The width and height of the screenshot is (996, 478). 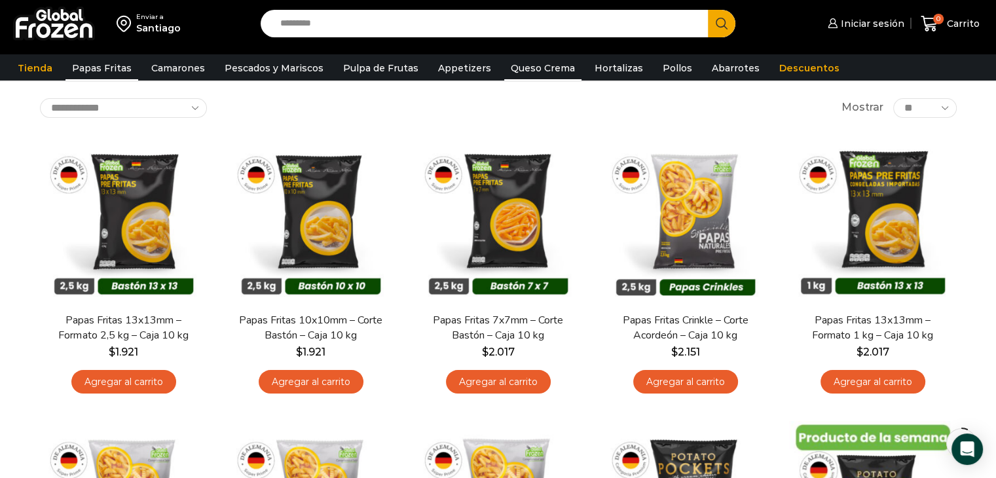 I want to click on a: Hortalizas, so click(x=619, y=68).